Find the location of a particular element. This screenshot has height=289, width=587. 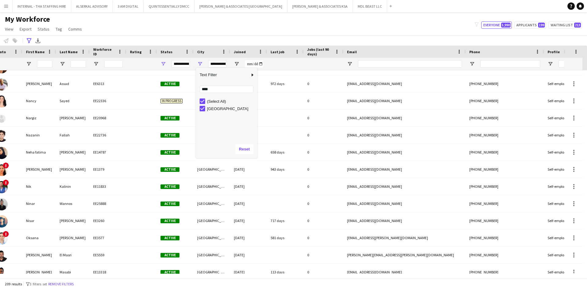

span: 199 is located at coordinates (541, 25).